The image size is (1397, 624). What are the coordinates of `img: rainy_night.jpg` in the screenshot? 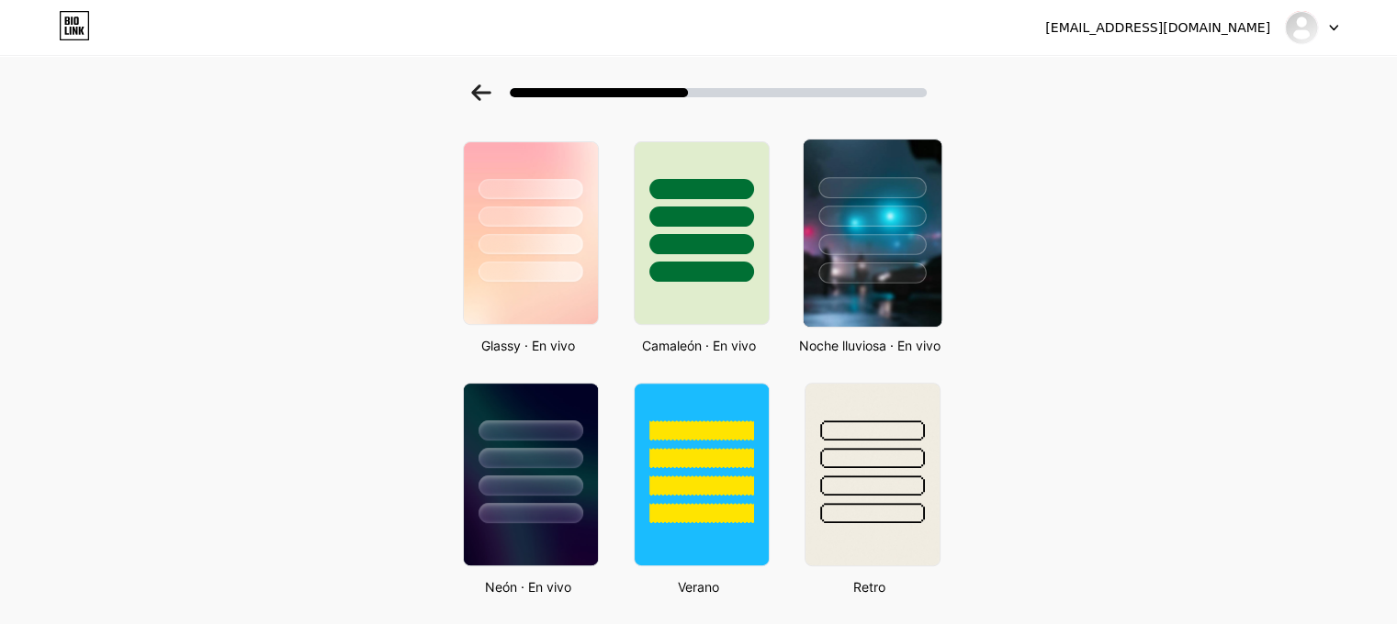 It's located at (871, 233).